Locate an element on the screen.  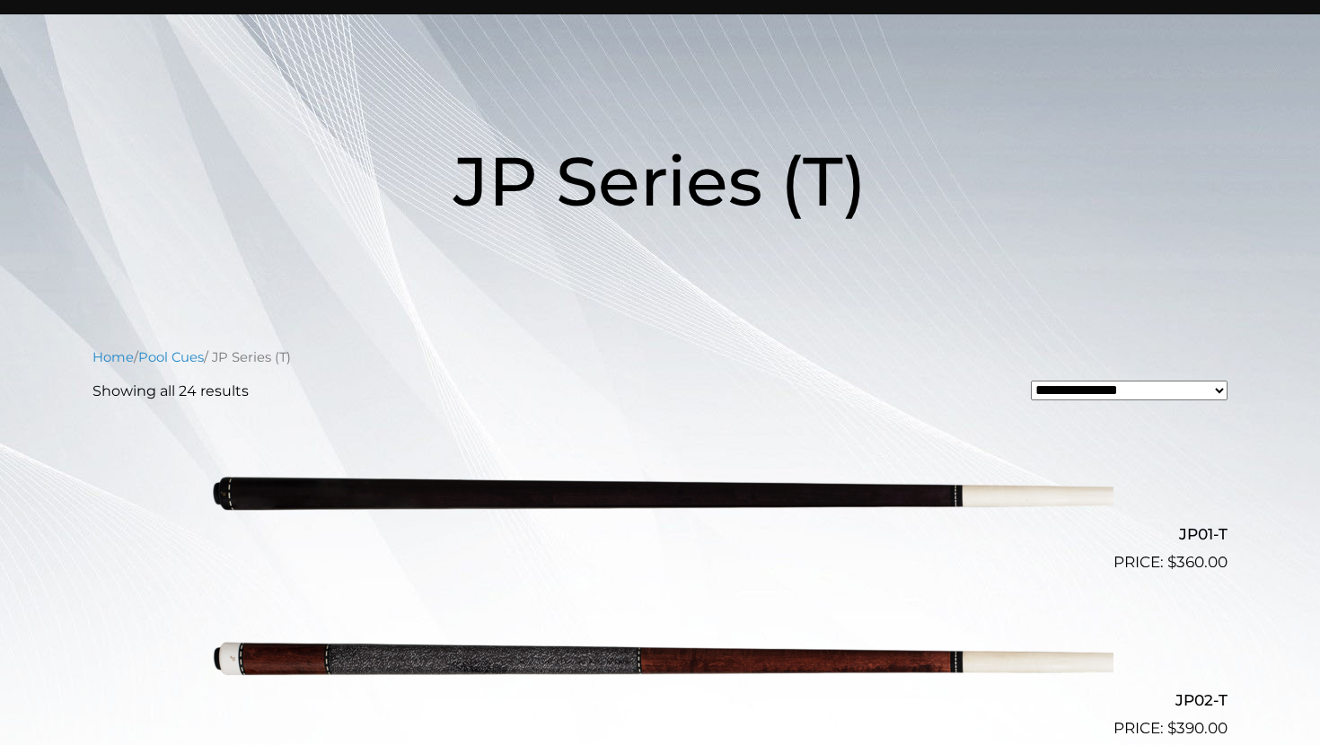
p: Showing all 24 results is located at coordinates (171, 391).